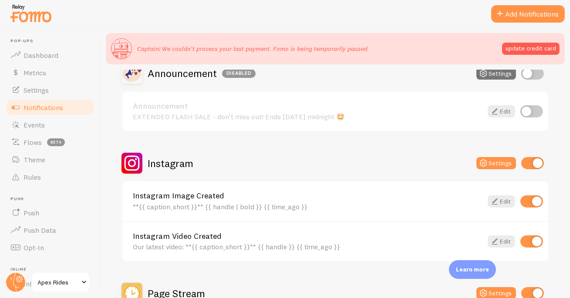 Image resolution: width=570 pixels, height=298 pixels. Describe the element at coordinates (53, 269) in the screenshot. I see `span: Inline` at that location.